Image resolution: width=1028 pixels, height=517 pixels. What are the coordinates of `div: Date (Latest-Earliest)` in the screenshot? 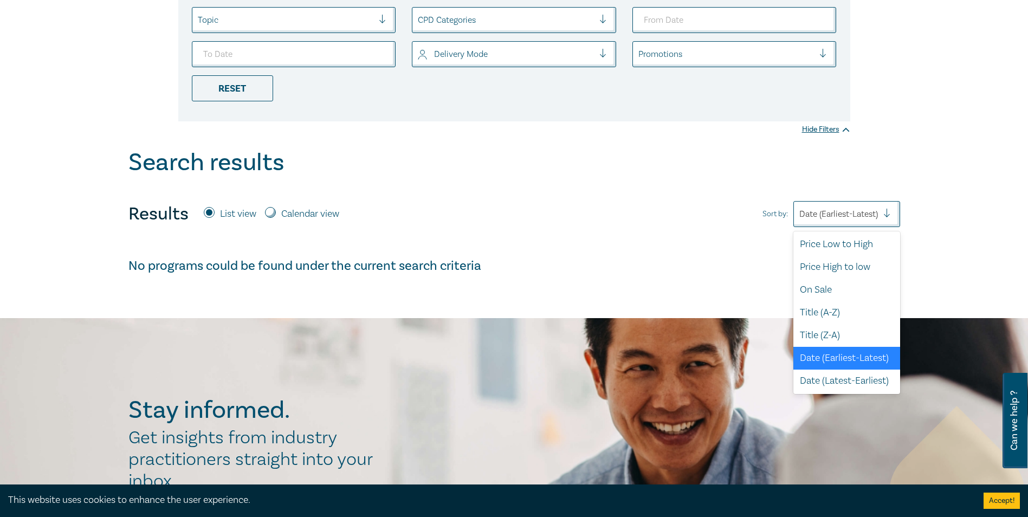 It's located at (847, 381).